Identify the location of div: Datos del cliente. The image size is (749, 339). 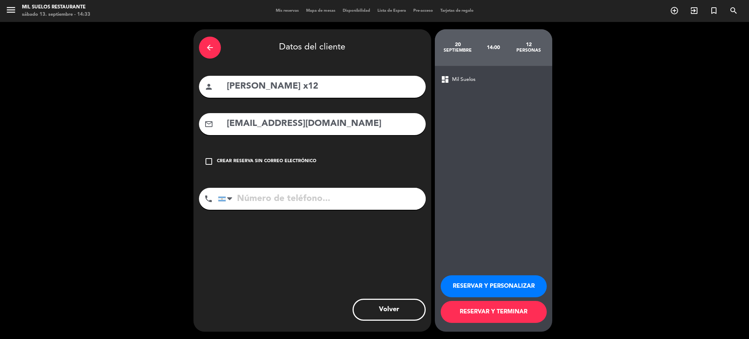
(313, 48).